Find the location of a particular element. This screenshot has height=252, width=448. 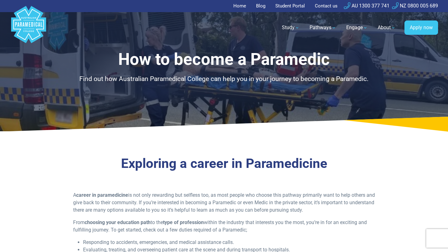

p: Find out how Australian Paramedical College can help you in your journey to becoming a Paramedic. is located at coordinates (224, 79).